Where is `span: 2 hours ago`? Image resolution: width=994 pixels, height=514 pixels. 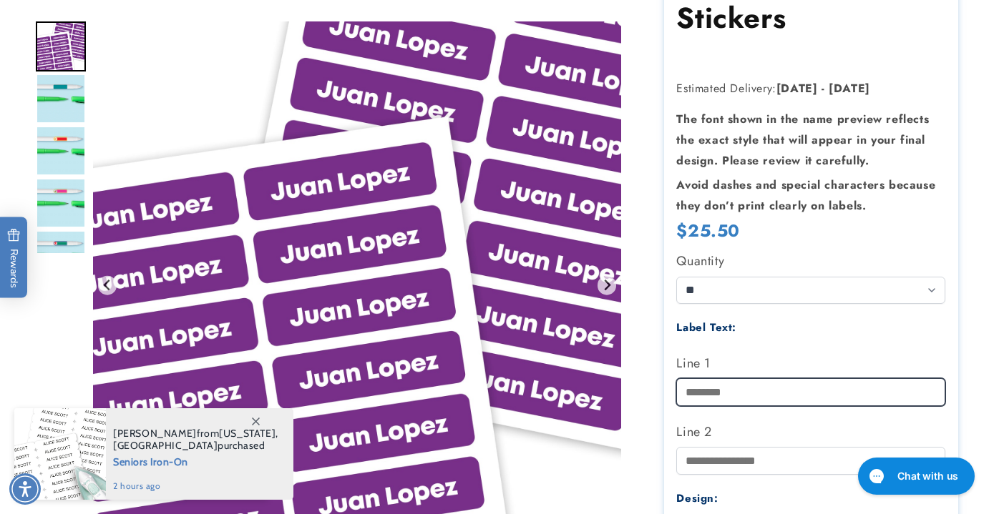 span: 2 hours ago is located at coordinates (195, 487).